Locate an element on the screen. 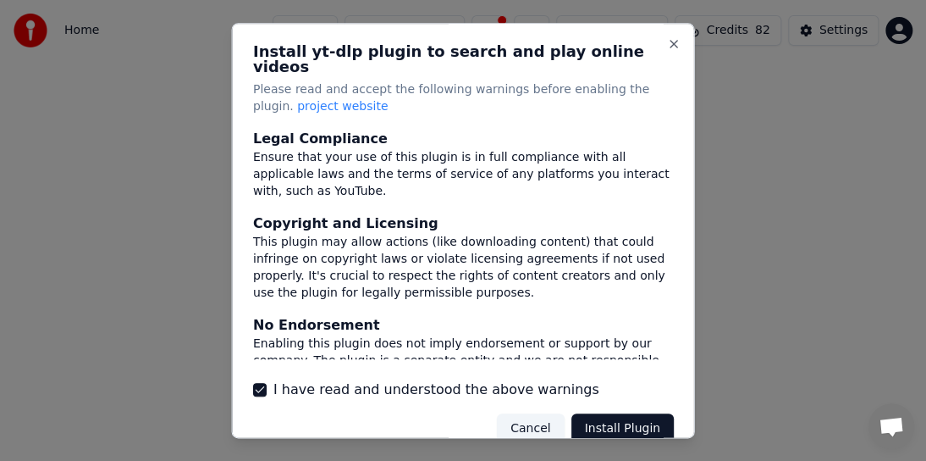  div: Copyright and Licensing is located at coordinates (463, 224).